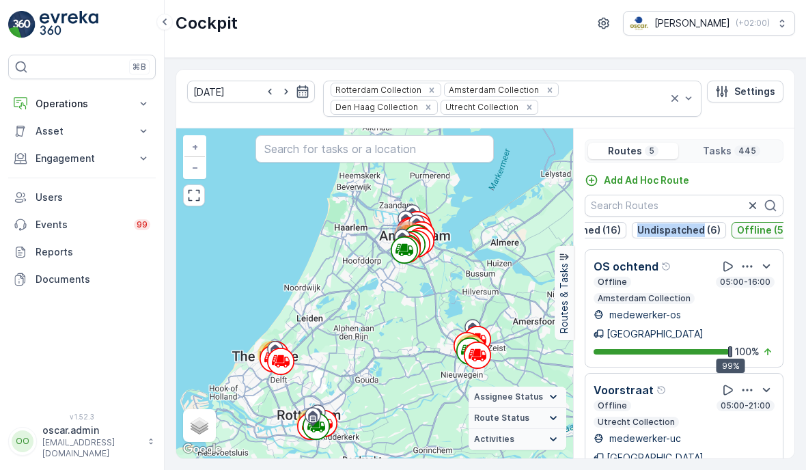 Image resolution: width=806 pixels, height=470 pixels. What do you see at coordinates (652, 151) in the screenshot?
I see `p: 5` at bounding box center [652, 151].